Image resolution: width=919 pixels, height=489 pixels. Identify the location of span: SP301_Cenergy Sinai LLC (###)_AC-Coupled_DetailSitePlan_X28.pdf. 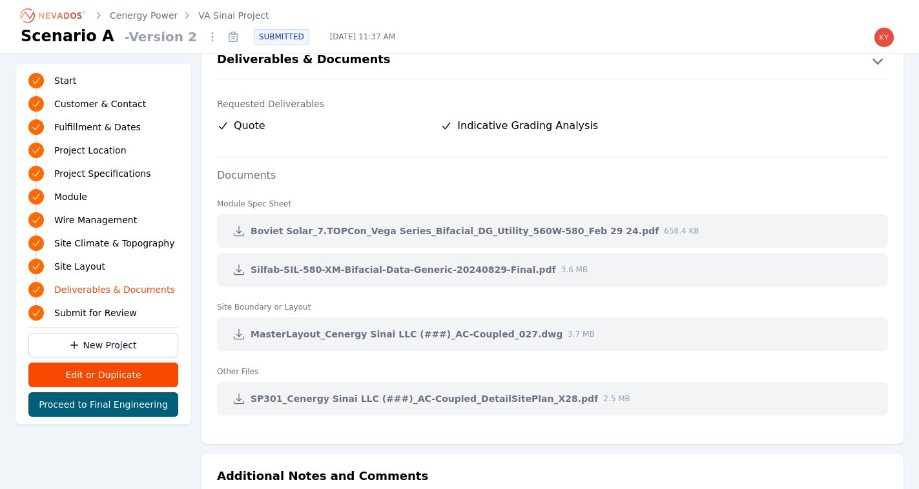
(424, 399).